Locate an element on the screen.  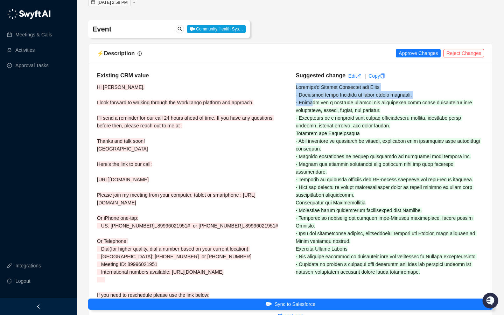
h5: Existing CRM value is located at coordinates (191, 76).